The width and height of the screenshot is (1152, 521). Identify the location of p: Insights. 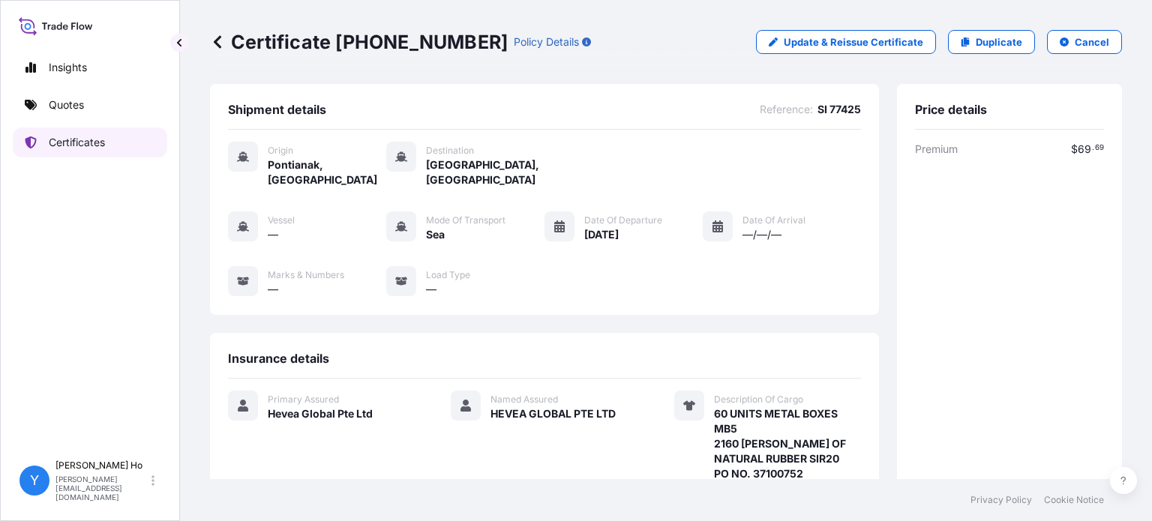
(68, 68).